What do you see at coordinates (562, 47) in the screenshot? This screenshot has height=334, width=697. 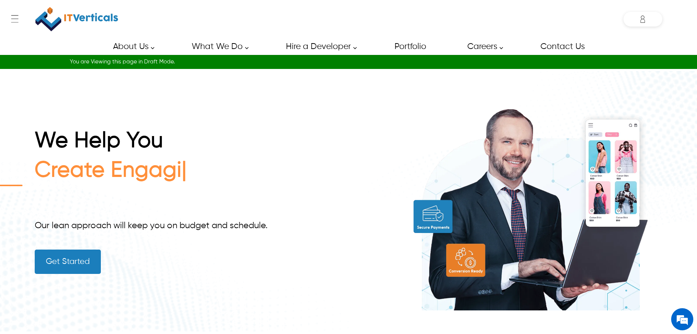 I see `a: Contact Us` at bounding box center [562, 47].